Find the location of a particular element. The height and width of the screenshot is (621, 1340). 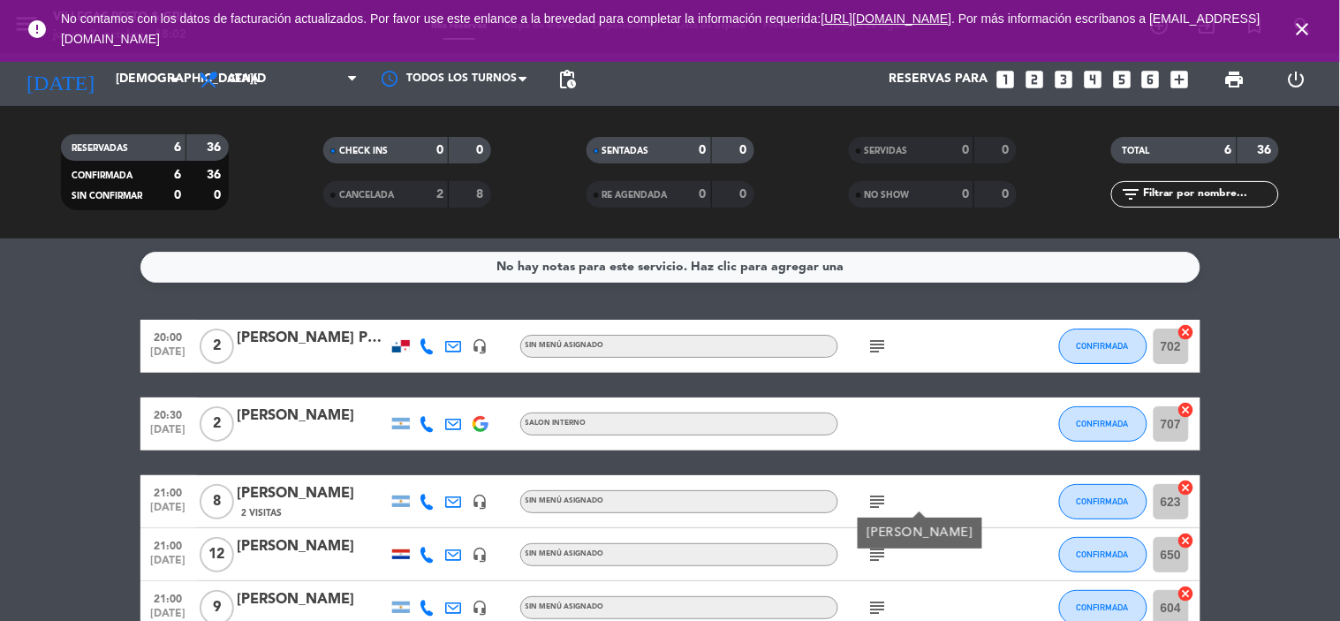

input: Filtrar por nombre... is located at coordinates (1209, 194).